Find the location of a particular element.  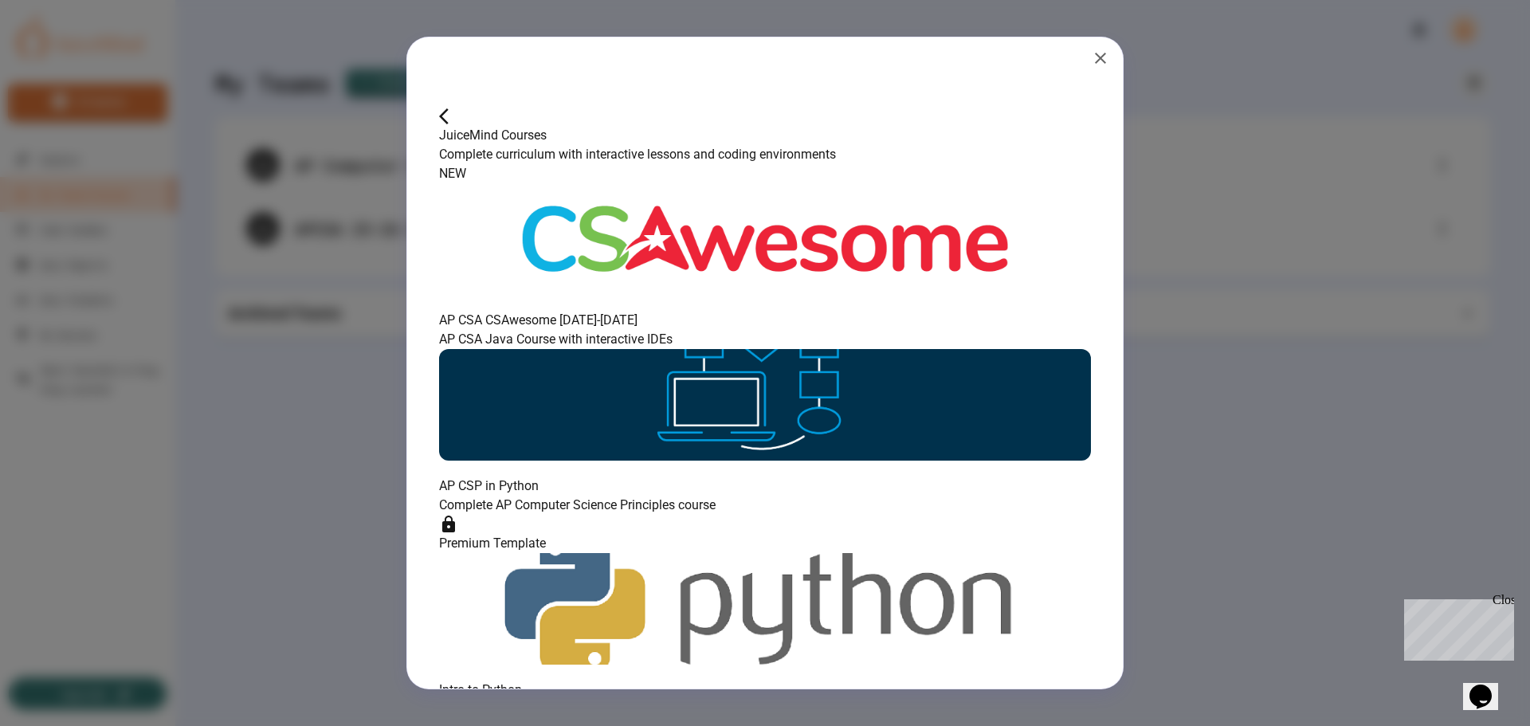

div: NEW is located at coordinates (765, 174).